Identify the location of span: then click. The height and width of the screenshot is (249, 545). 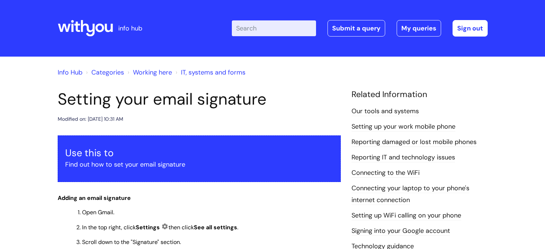
(181, 227).